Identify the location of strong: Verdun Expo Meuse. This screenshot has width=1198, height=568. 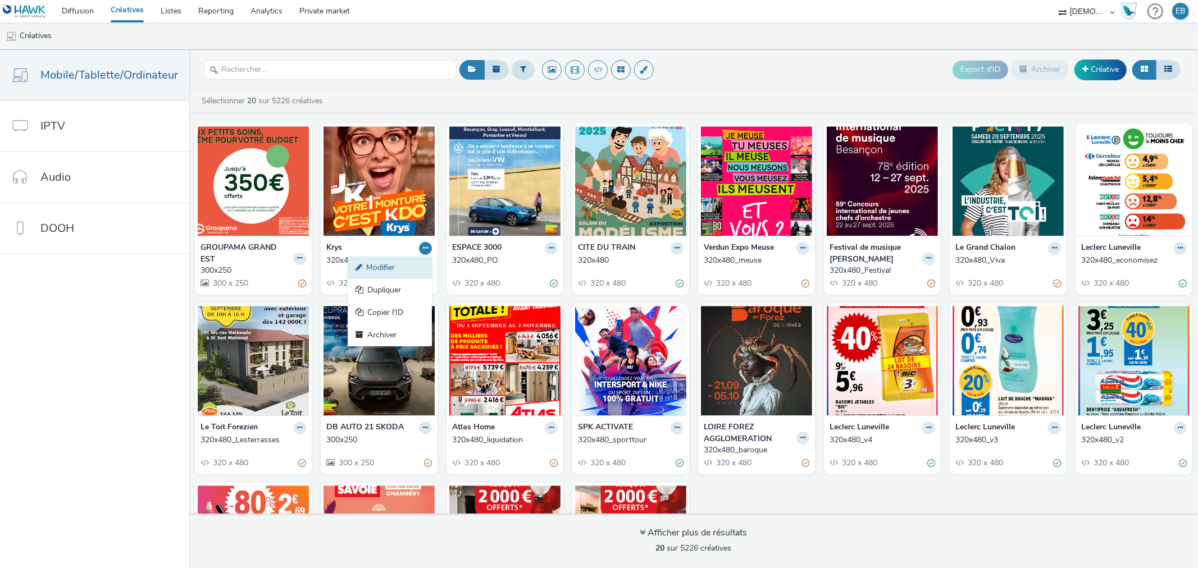
(738, 248).